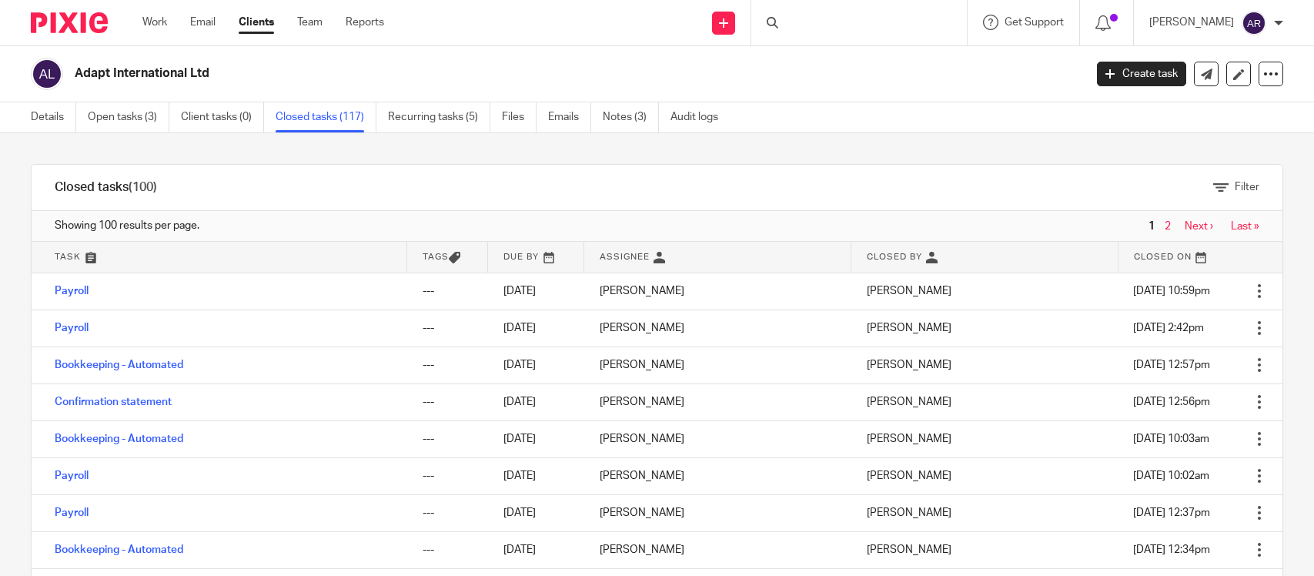 The width and height of the screenshot is (1314, 576). Describe the element at coordinates (1168, 226) in the screenshot. I see `a: 2` at that location.